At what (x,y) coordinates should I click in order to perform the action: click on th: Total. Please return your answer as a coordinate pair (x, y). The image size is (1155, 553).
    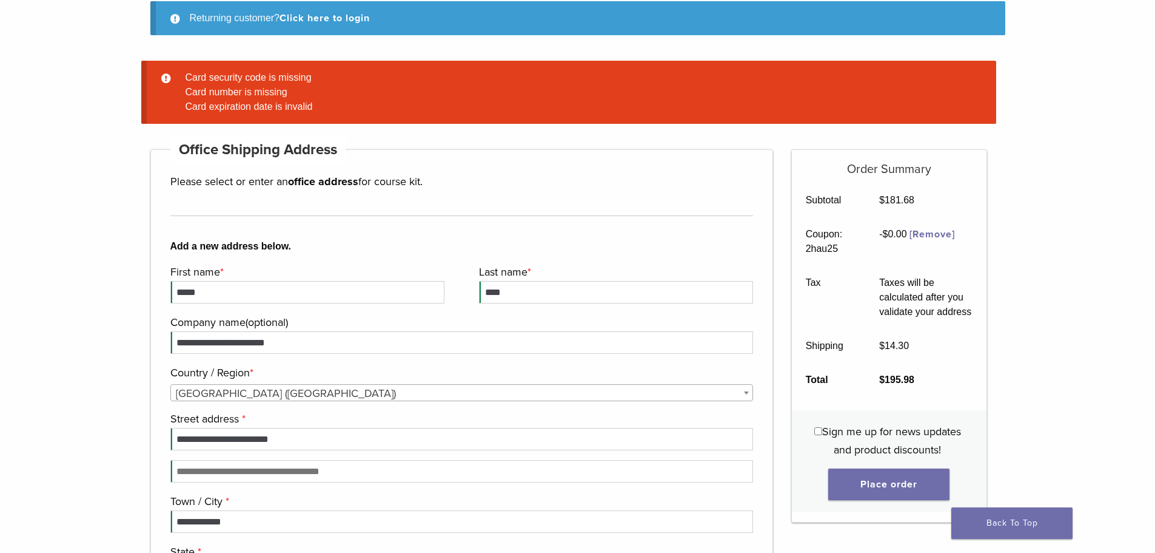
    Looking at the image, I should click on (829, 380).